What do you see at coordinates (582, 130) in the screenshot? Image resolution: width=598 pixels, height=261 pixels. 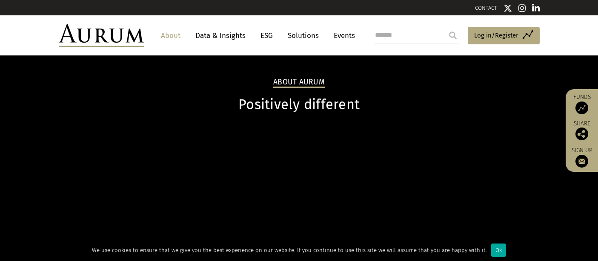 I see `div: Share` at bounding box center [582, 130].